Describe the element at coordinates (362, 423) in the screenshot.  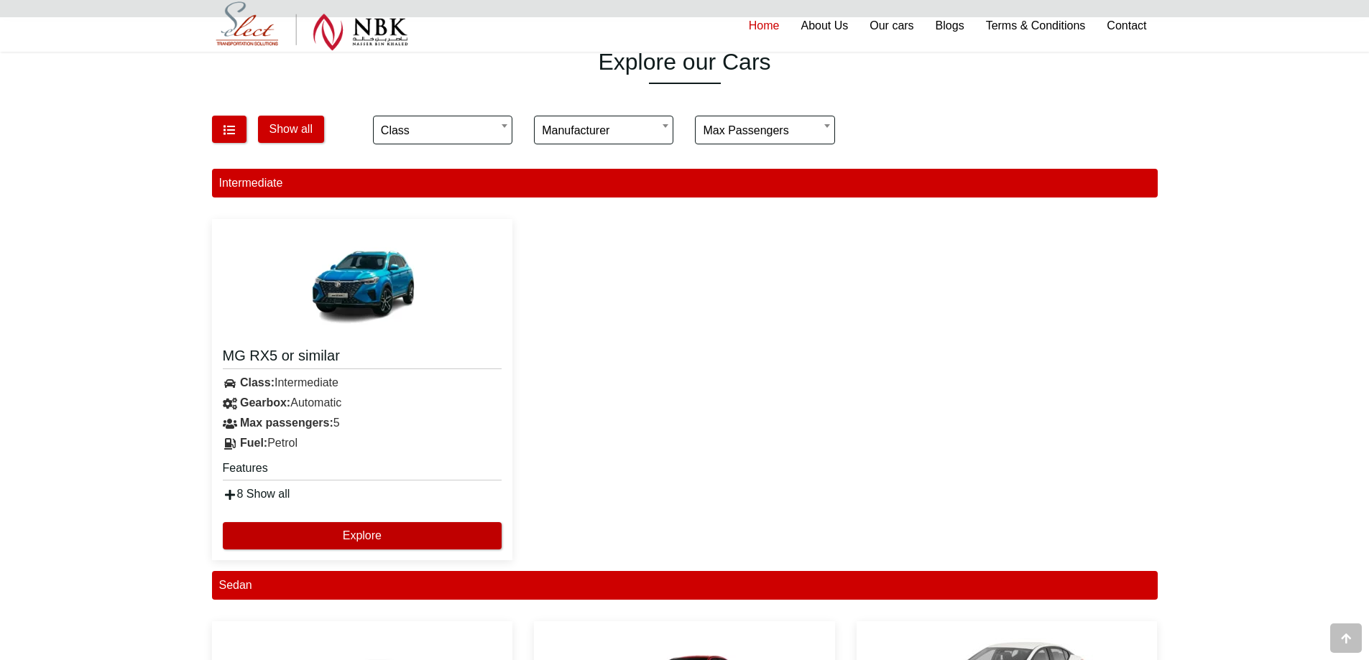
I see `div: 5` at that location.